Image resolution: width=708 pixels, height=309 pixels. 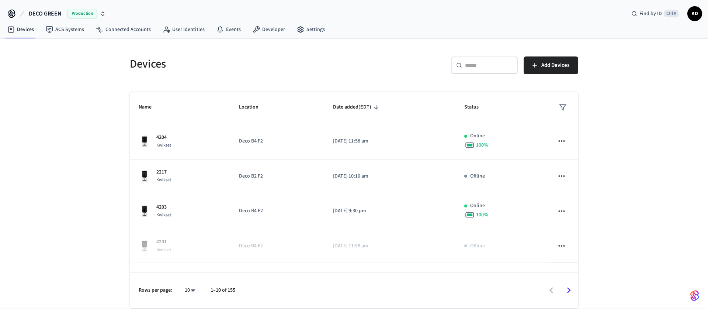 I want to click on span: Add Devices, so click(x=556, y=65).